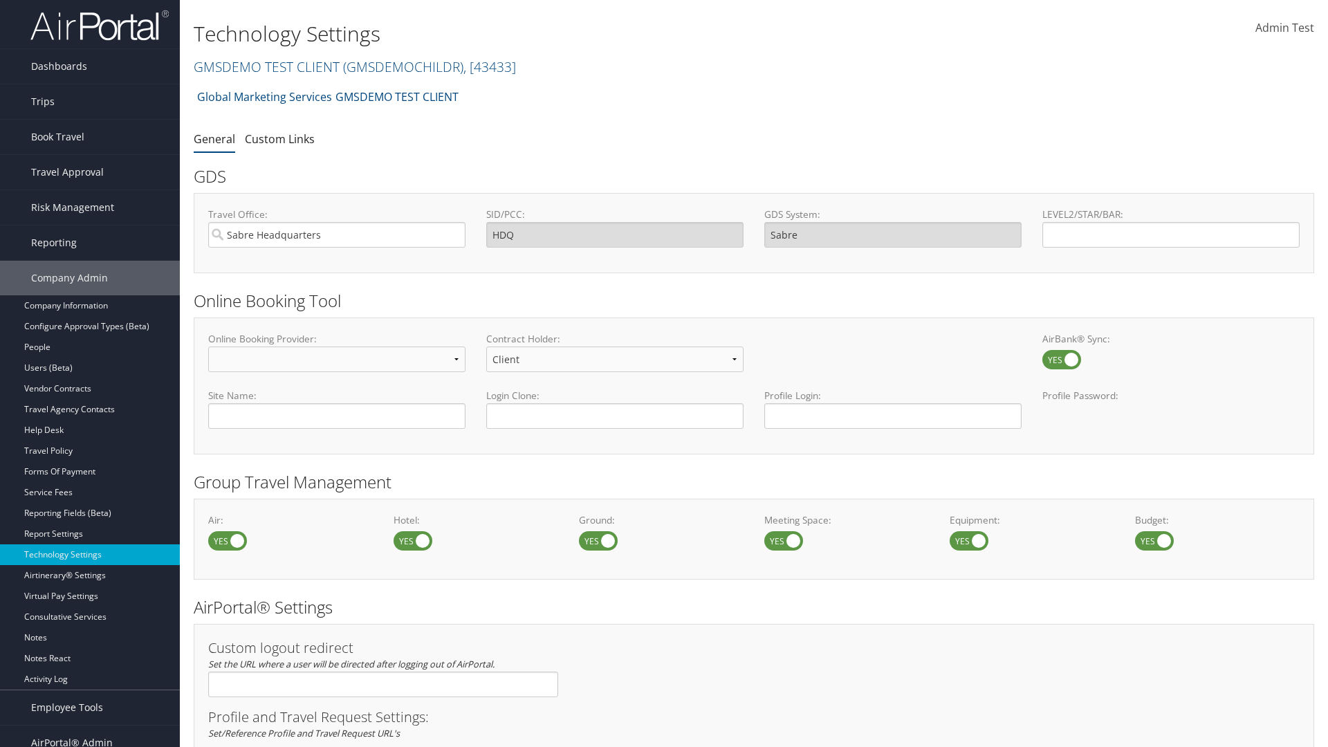  What do you see at coordinates (615, 339) in the screenshot?
I see `label: Contract Holder:` at bounding box center [615, 339].